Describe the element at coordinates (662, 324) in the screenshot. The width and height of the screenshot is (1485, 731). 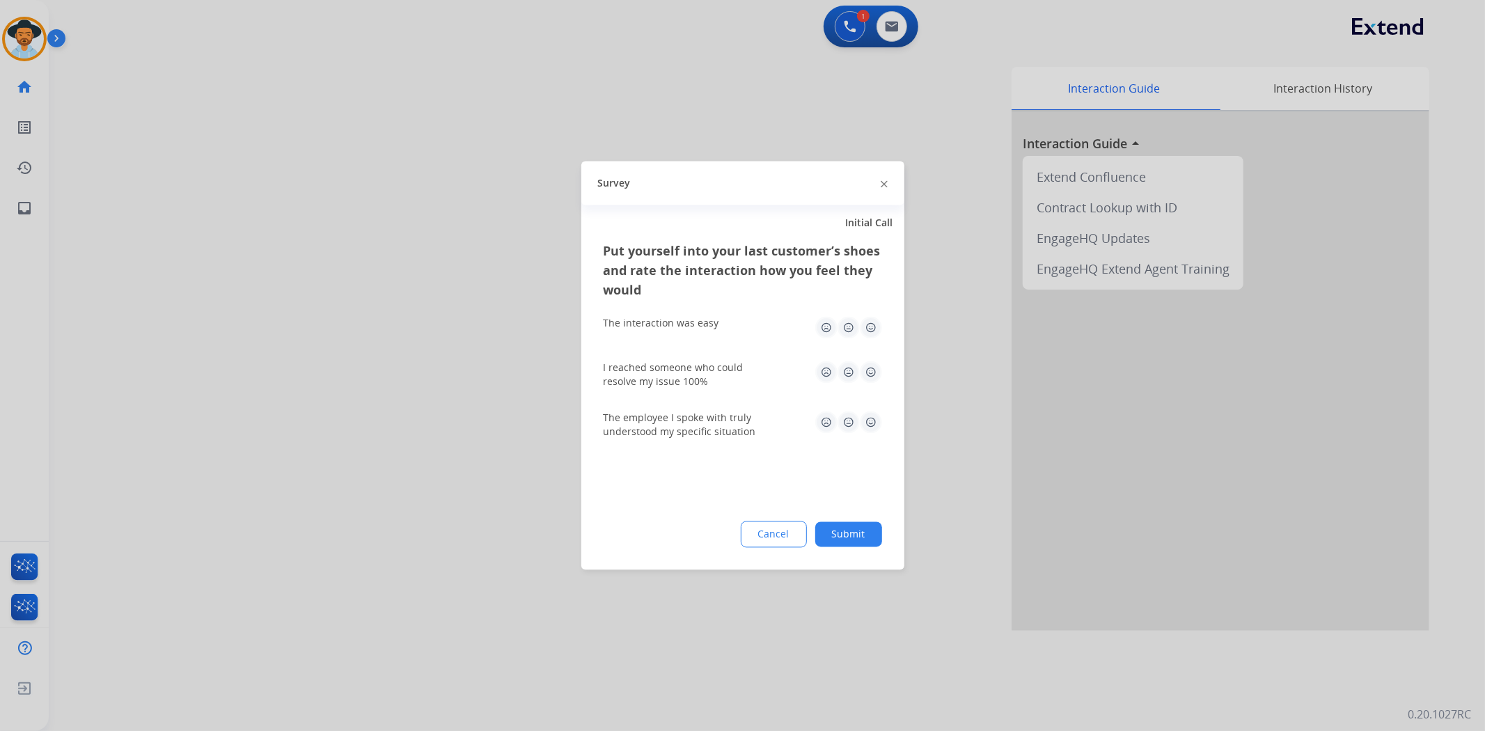
I see `div: The interaction was easy` at that location.